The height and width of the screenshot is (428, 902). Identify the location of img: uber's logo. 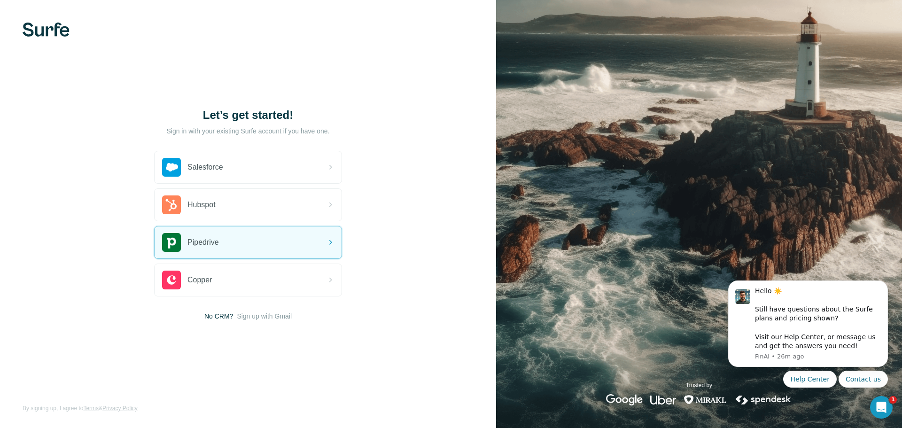
(663, 400).